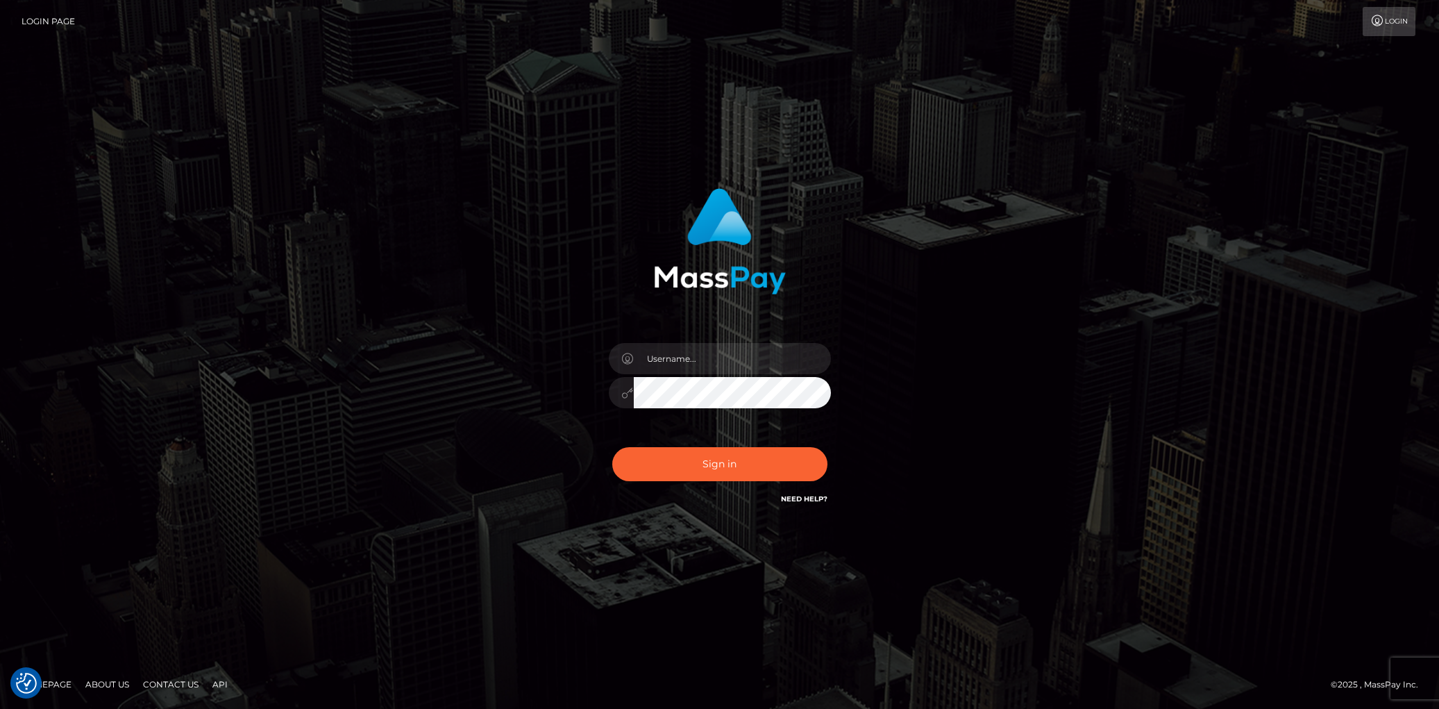 The image size is (1439, 709). Describe the element at coordinates (732, 358) in the screenshot. I see `input: Username...` at that location.